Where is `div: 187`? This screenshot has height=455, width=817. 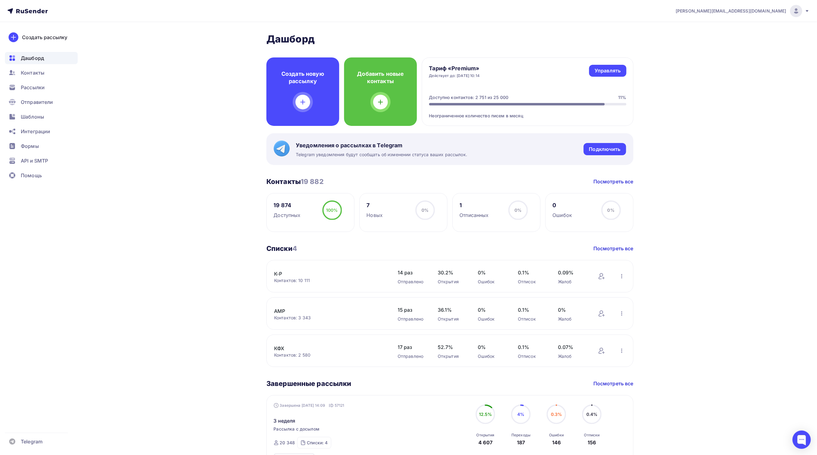 div: 187 is located at coordinates (521, 443).